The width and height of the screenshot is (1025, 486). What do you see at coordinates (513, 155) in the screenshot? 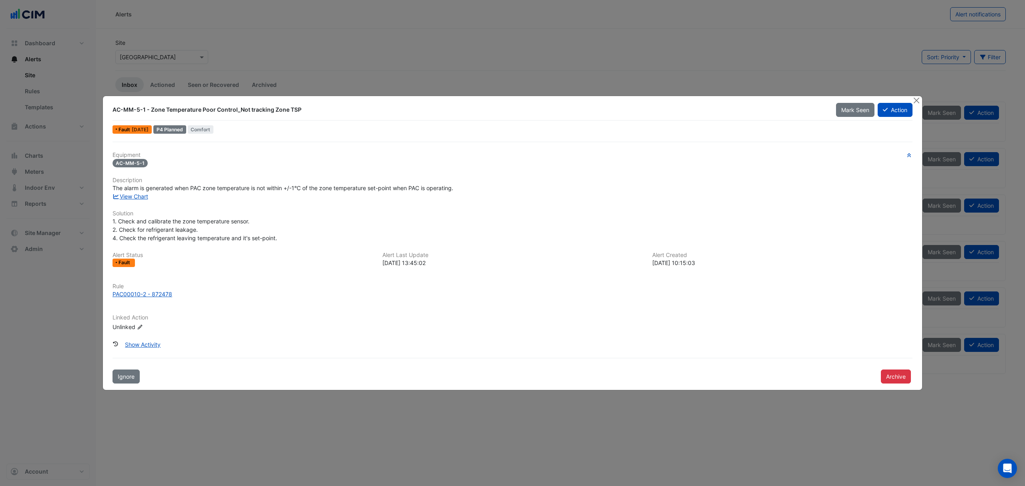
I see `h6: Equipment` at bounding box center [513, 155].